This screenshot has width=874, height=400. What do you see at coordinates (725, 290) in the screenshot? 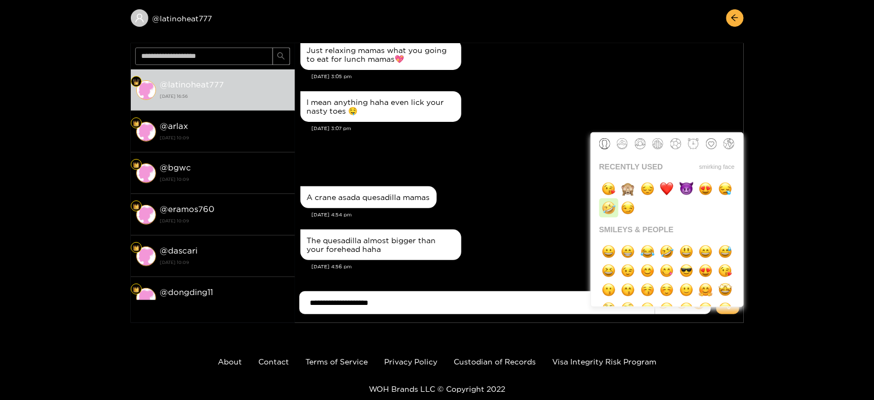
I see `img: 1f929.png` at bounding box center [725, 290].